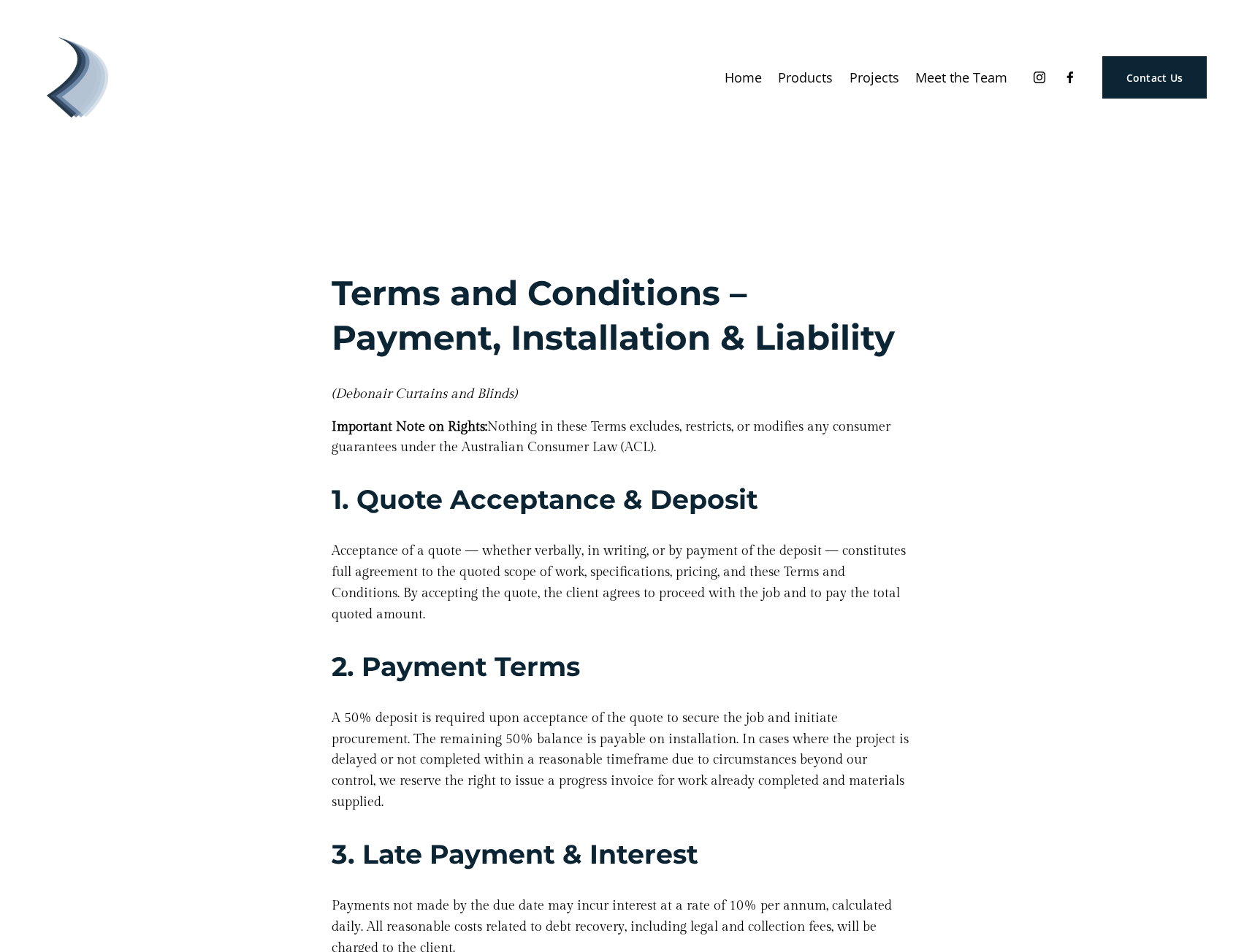 The height and width of the screenshot is (952, 1244). What do you see at coordinates (424, 394) in the screenshot?
I see `em: (Debonair Curtains and Blinds)` at bounding box center [424, 394].